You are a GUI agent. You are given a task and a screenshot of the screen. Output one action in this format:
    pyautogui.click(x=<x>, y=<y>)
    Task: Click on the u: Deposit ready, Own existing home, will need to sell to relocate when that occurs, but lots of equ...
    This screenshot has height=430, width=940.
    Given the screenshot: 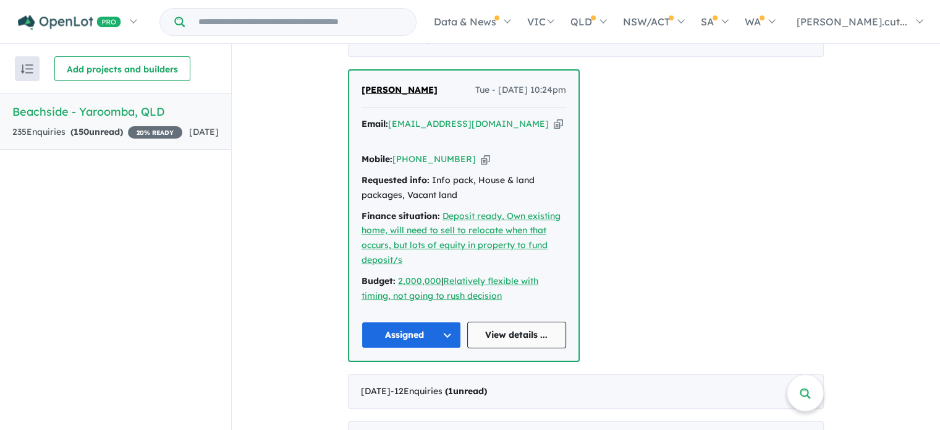 What is the action you would take?
    pyautogui.click(x=461, y=237)
    